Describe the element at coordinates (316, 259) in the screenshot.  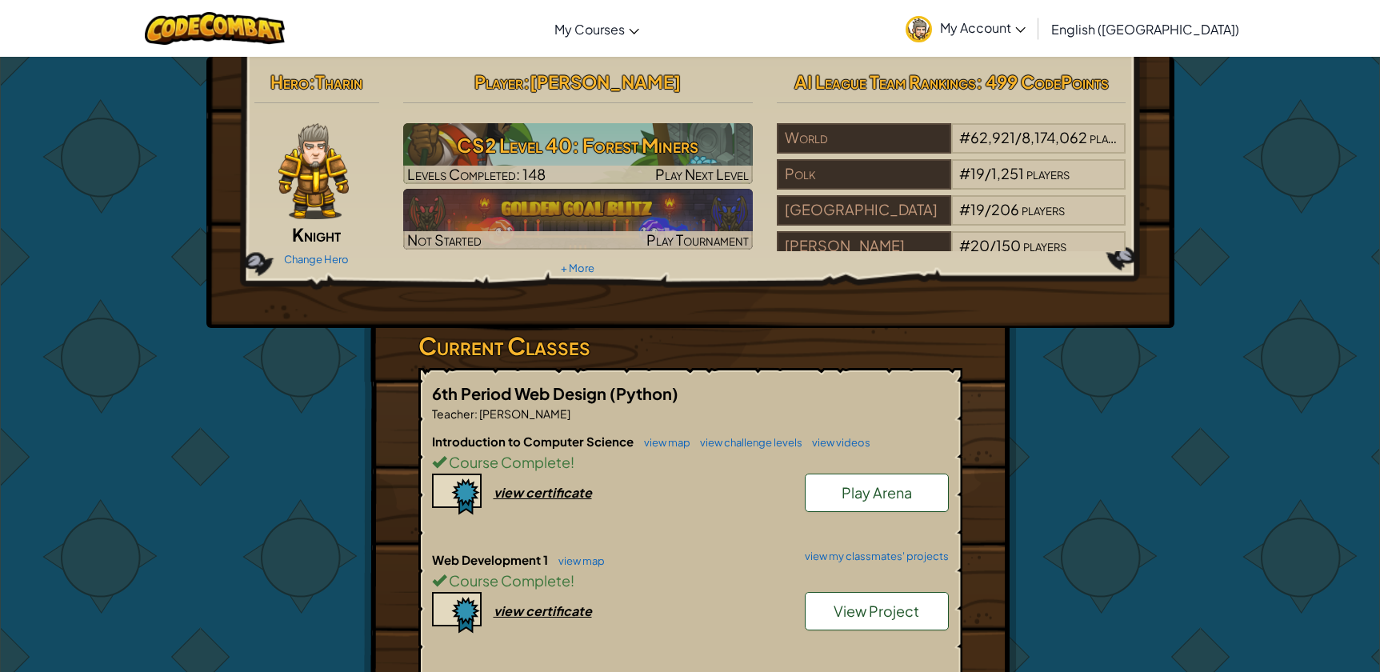
I see `a: Change Hero` at that location.